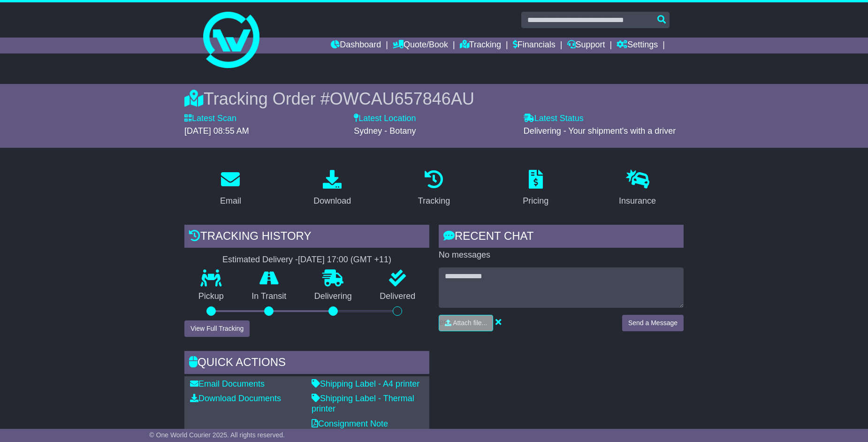 The image size is (868, 442). Describe the element at coordinates (385, 131) in the screenshot. I see `span: Sydney - Botany` at that location.